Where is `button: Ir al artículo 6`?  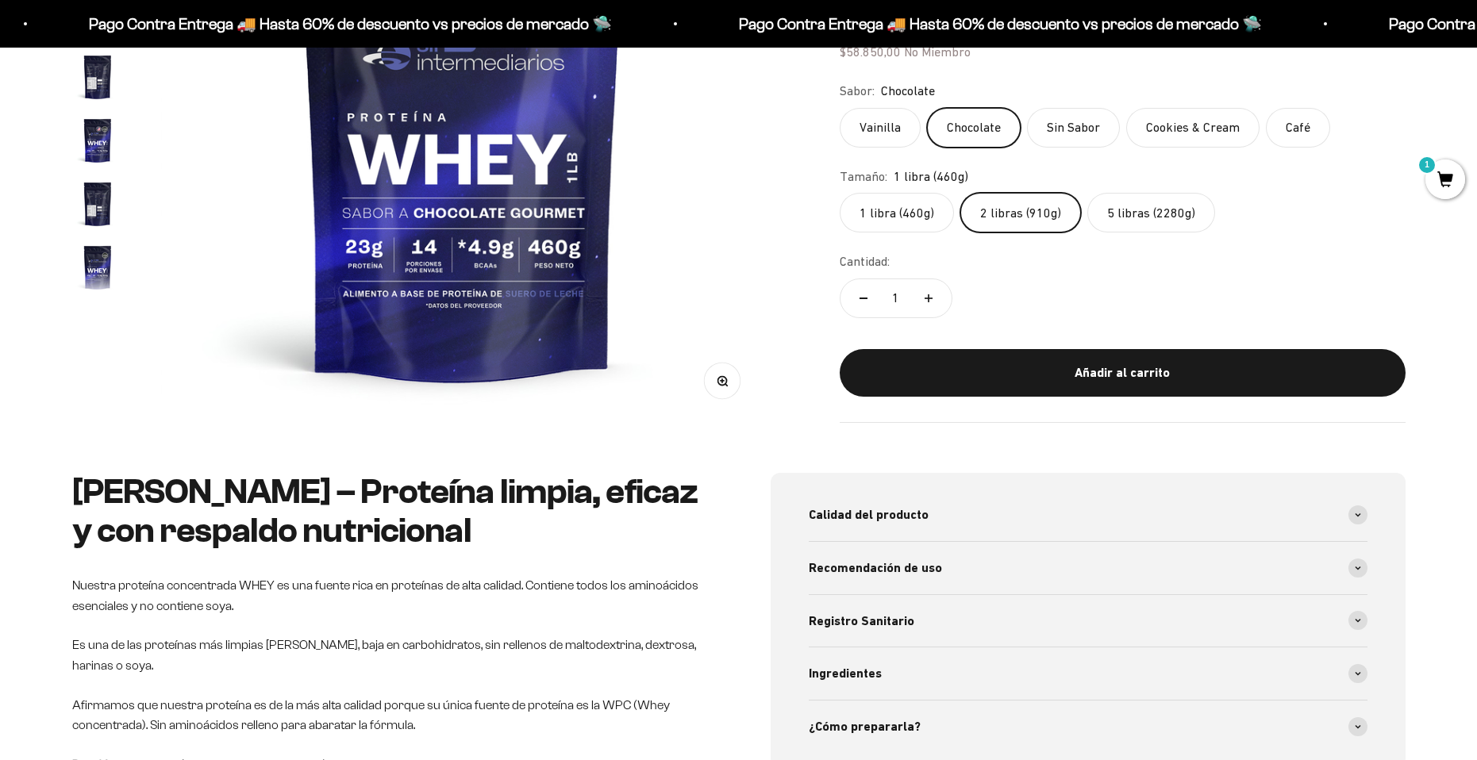
button: Ir al artículo 6 is located at coordinates (98, 143).